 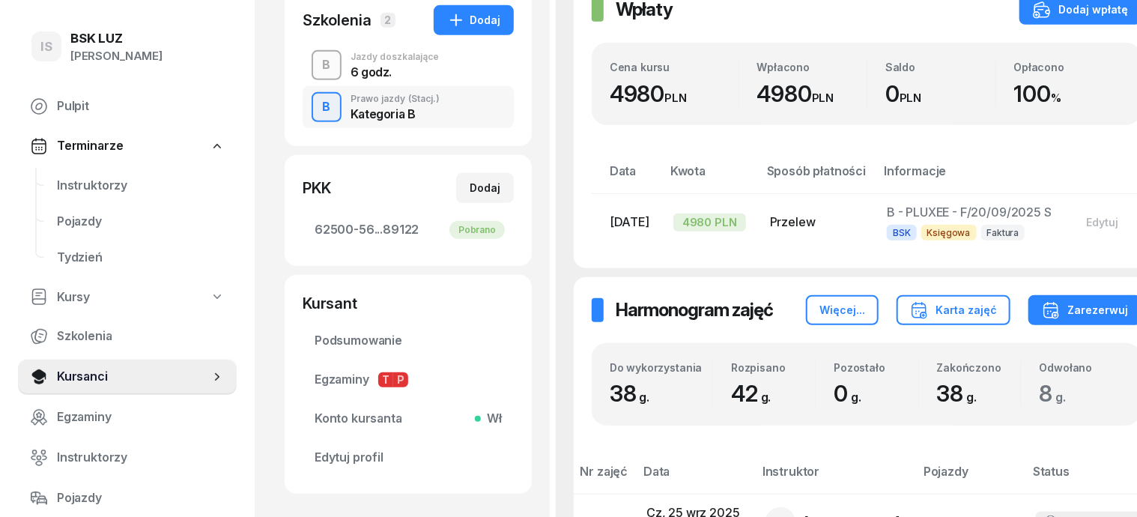 What do you see at coordinates (408, 107) in the screenshot?
I see `button: BPrawo jazdy(Stacj.)Kategoria B` at bounding box center [408, 107].